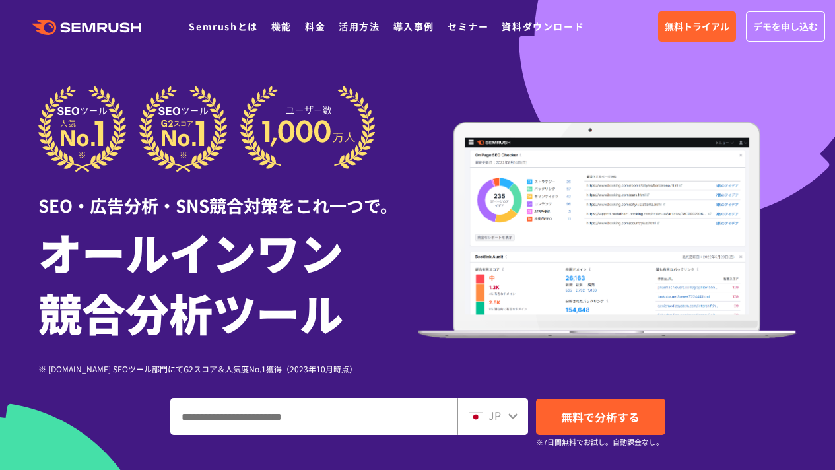 The image size is (835, 470). What do you see at coordinates (315, 26) in the screenshot?
I see `a: 料金` at bounding box center [315, 26].